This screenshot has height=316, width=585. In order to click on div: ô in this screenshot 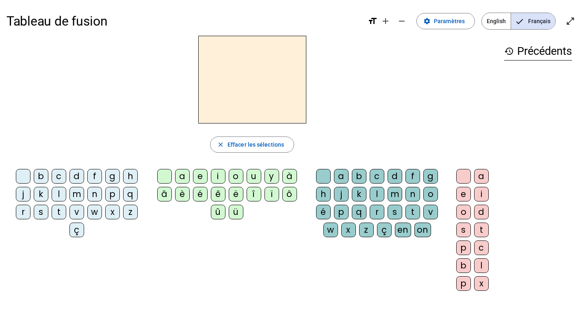, I will do `click(290, 194)`.